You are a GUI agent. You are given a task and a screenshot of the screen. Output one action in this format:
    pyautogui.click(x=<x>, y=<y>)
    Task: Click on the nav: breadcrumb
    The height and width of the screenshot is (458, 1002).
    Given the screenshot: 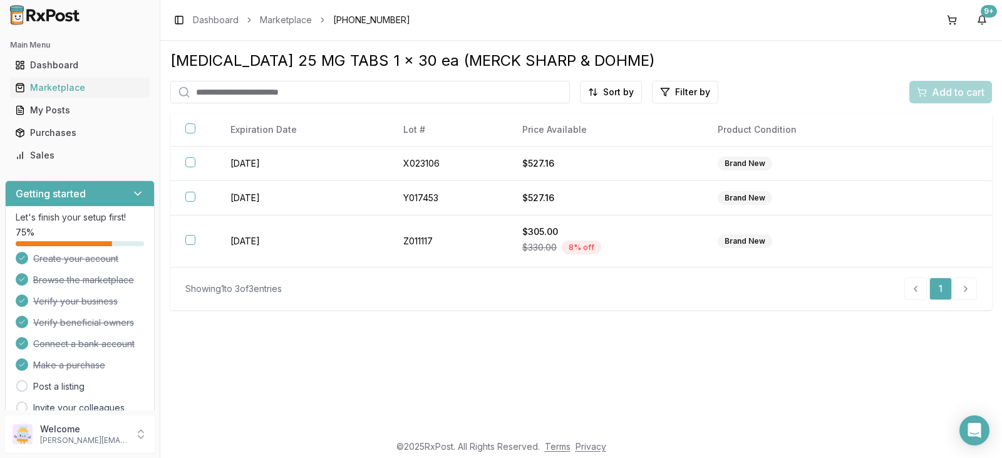 What is the action you would take?
    pyautogui.click(x=301, y=20)
    